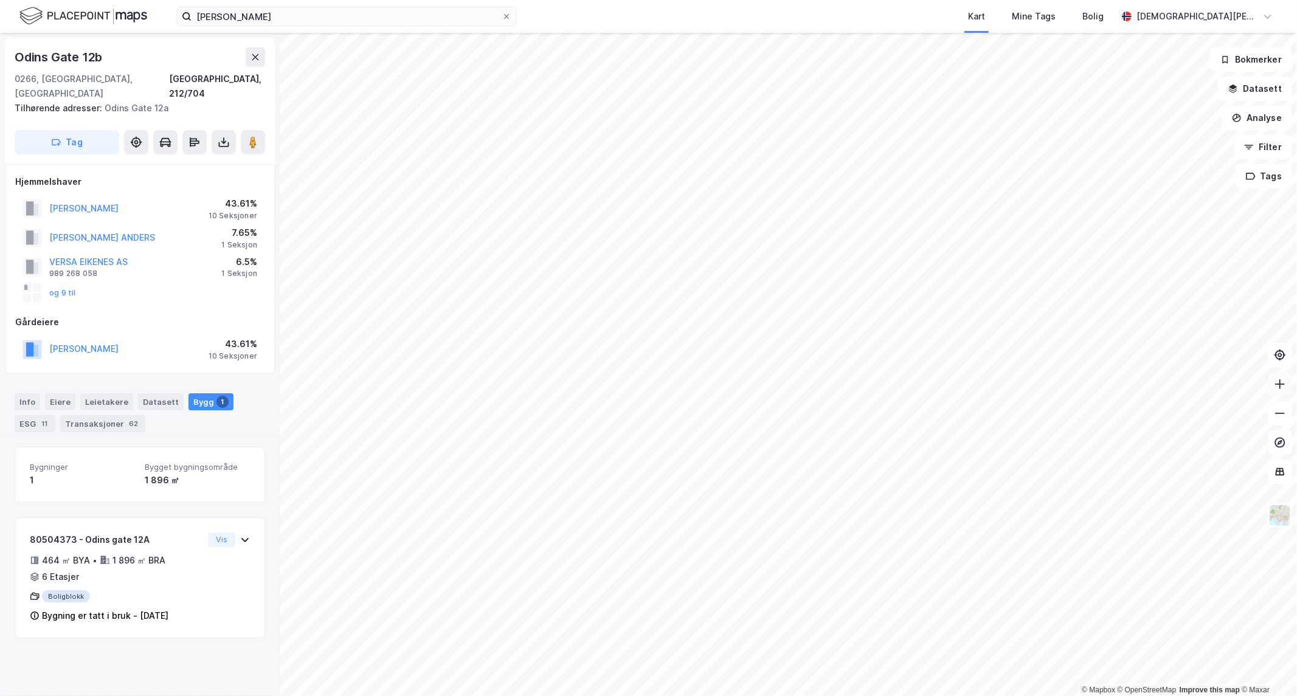 Image resolution: width=1297 pixels, height=696 pixels. Describe the element at coordinates (160, 402) in the screenshot. I see `div: Datasett` at that location.